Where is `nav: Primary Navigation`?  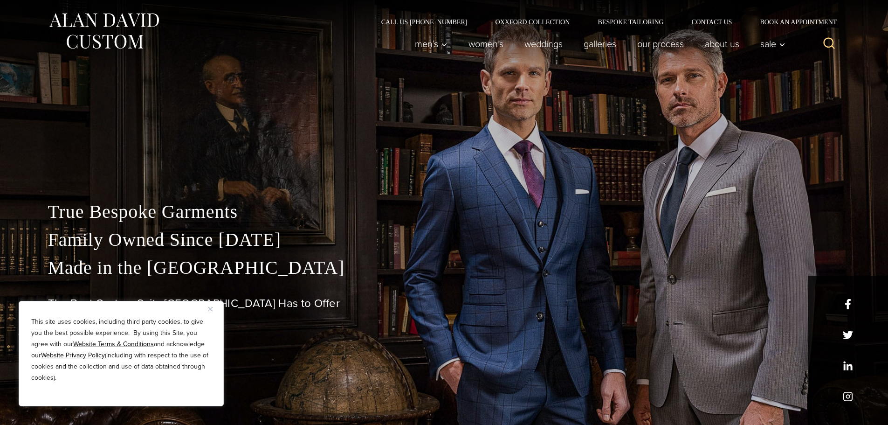 nav: Primary Navigation is located at coordinates (597, 44).